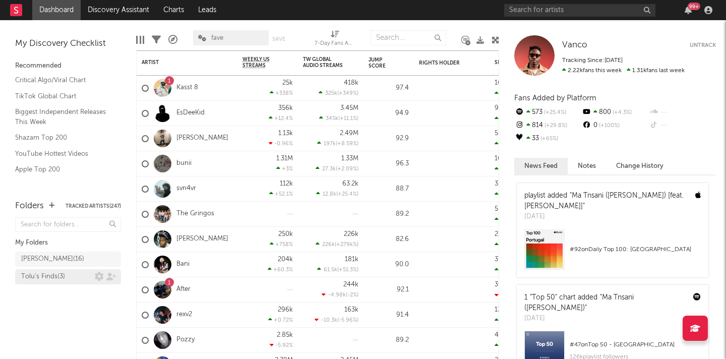 The width and height of the screenshot is (726, 359). Describe the element at coordinates (63, 116) in the screenshot. I see `a: Biggest Independent Releases This Week` at that location.